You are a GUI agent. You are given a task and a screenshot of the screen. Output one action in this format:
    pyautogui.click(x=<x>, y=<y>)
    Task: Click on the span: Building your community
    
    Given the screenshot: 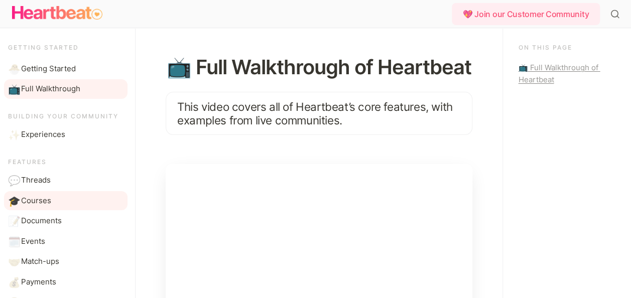 What is the action you would take?
    pyautogui.click(x=63, y=116)
    